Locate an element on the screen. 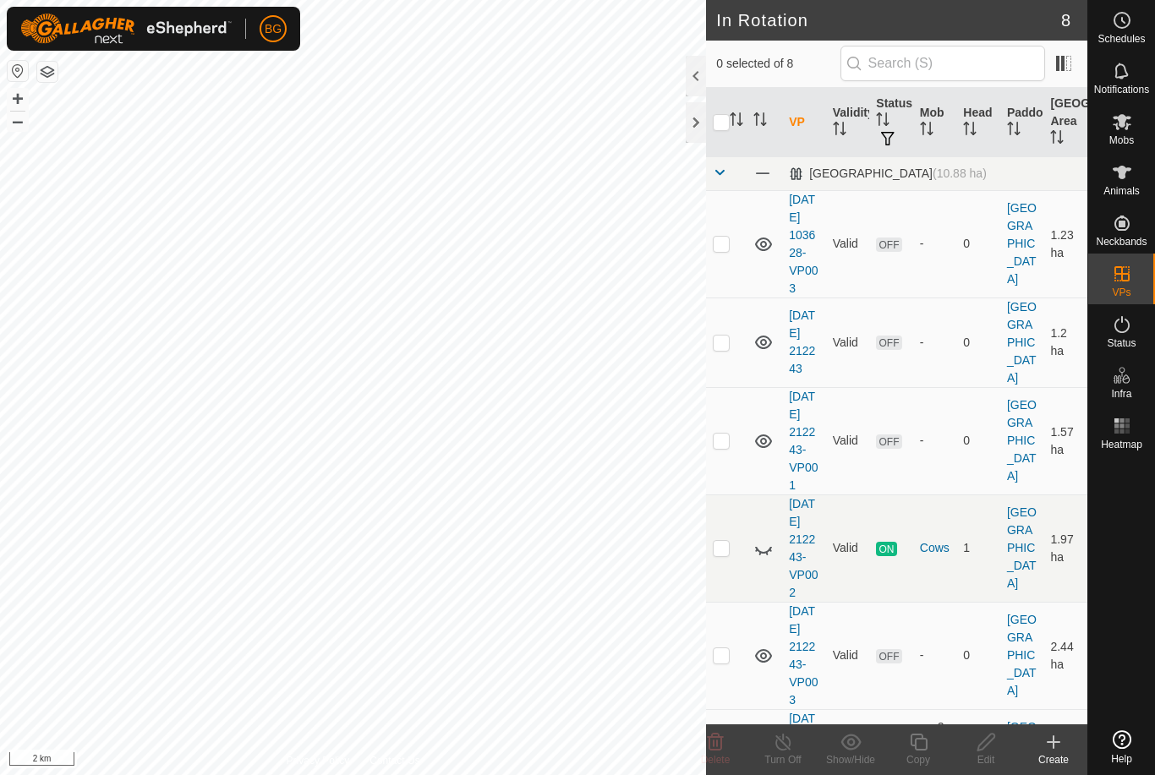 This screenshot has width=1155, height=775. span: VPs is located at coordinates (1121, 293).